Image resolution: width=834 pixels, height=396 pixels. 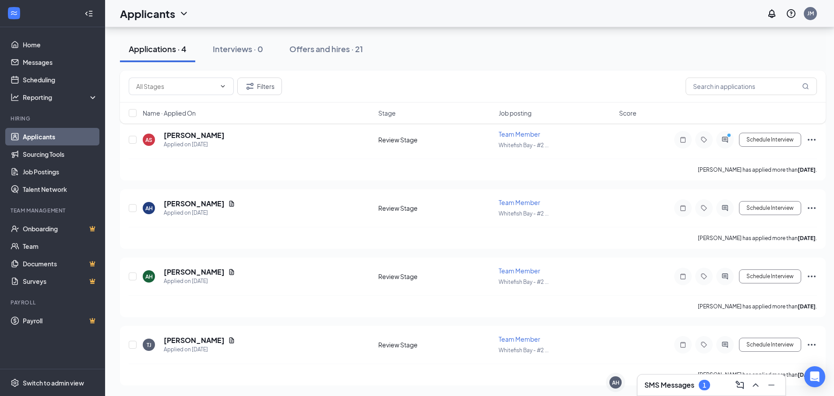 What do you see at coordinates (89, 14) in the screenshot?
I see `svg: Collapse` at bounding box center [89, 14].